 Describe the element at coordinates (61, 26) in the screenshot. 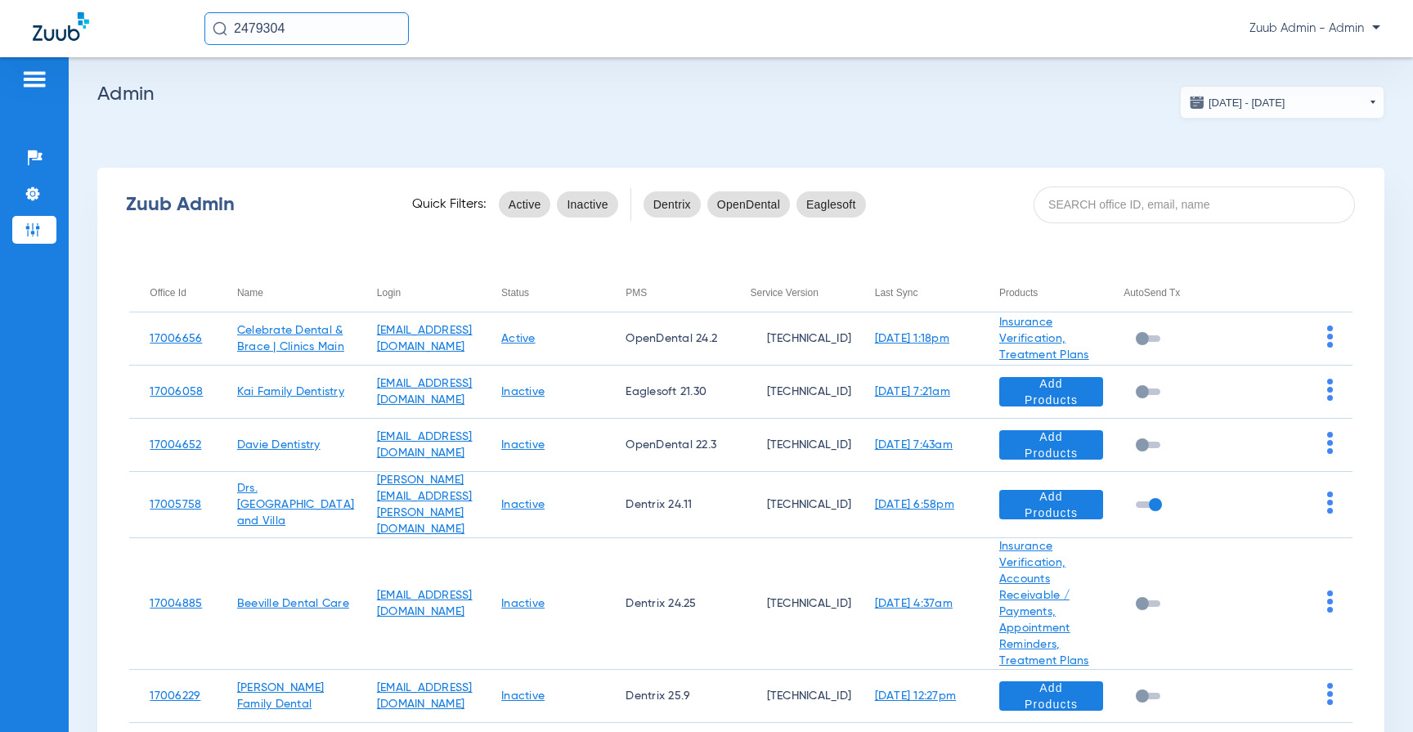

I see `img: Zuub Logo` at that location.